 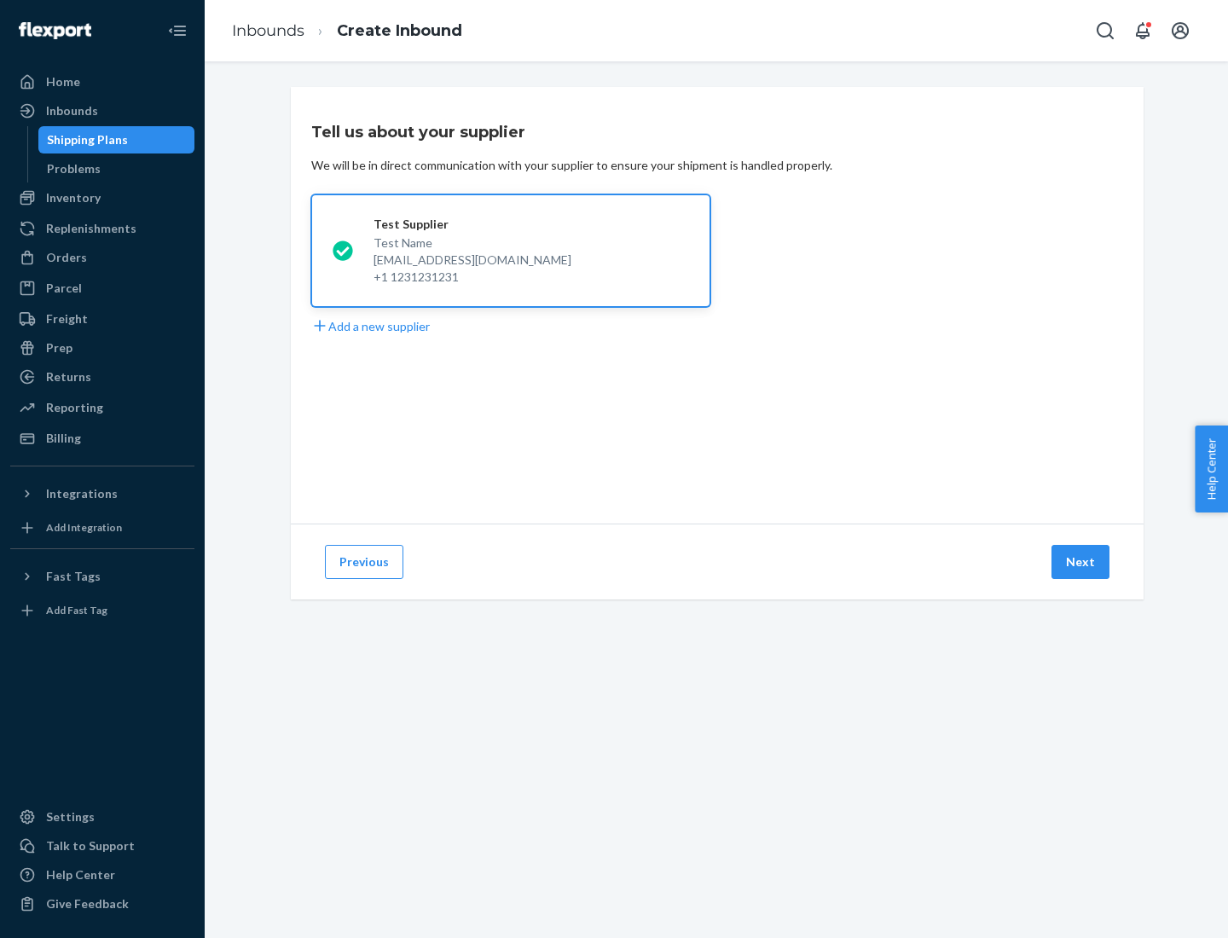 What do you see at coordinates (55, 31) in the screenshot?
I see `img: Flexport logo` at bounding box center [55, 31].